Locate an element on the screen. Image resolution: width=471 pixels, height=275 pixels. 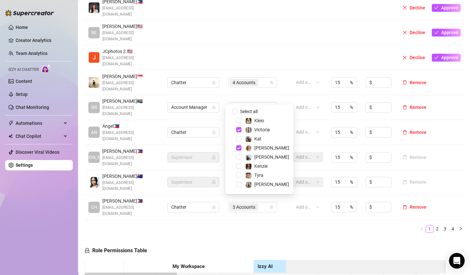
img: Kenzie is located at coordinates (248, 166).